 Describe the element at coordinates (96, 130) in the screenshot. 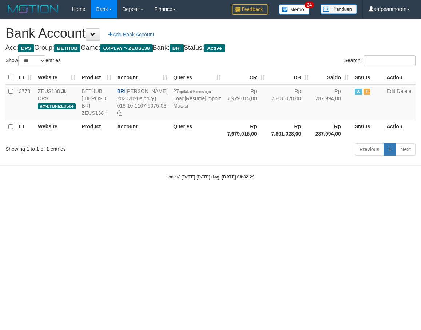

I see `th: Product` at that location.